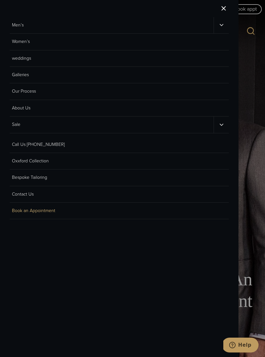 Image resolution: width=265 pixels, height=357 pixels. I want to click on button: Sale sub menu toggle, so click(221, 125).